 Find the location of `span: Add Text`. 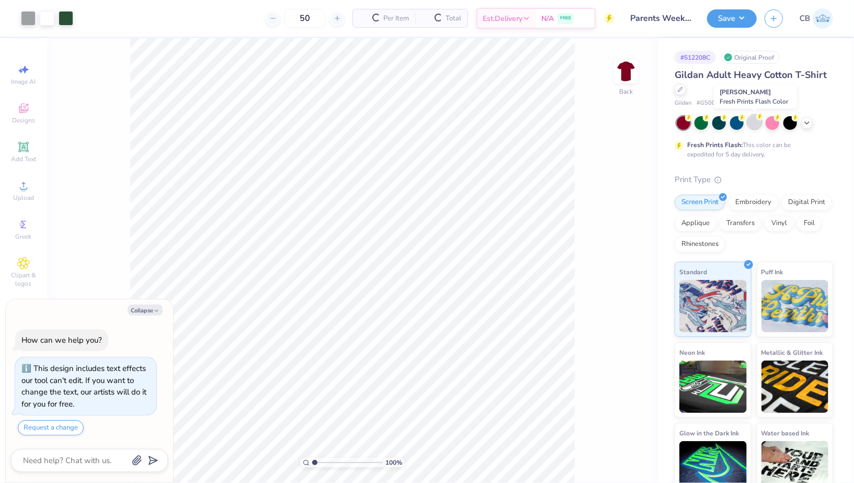

span: Add Text is located at coordinates (24, 159).